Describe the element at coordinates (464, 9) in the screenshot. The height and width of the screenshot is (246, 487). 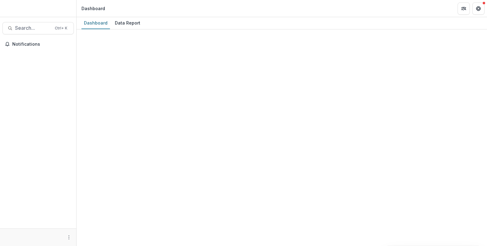
I see `button: Partners` at that location.